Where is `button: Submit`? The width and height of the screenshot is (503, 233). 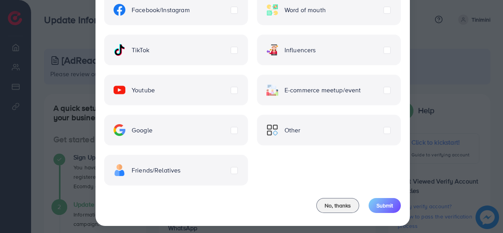 button: Submit is located at coordinates (385, 206).